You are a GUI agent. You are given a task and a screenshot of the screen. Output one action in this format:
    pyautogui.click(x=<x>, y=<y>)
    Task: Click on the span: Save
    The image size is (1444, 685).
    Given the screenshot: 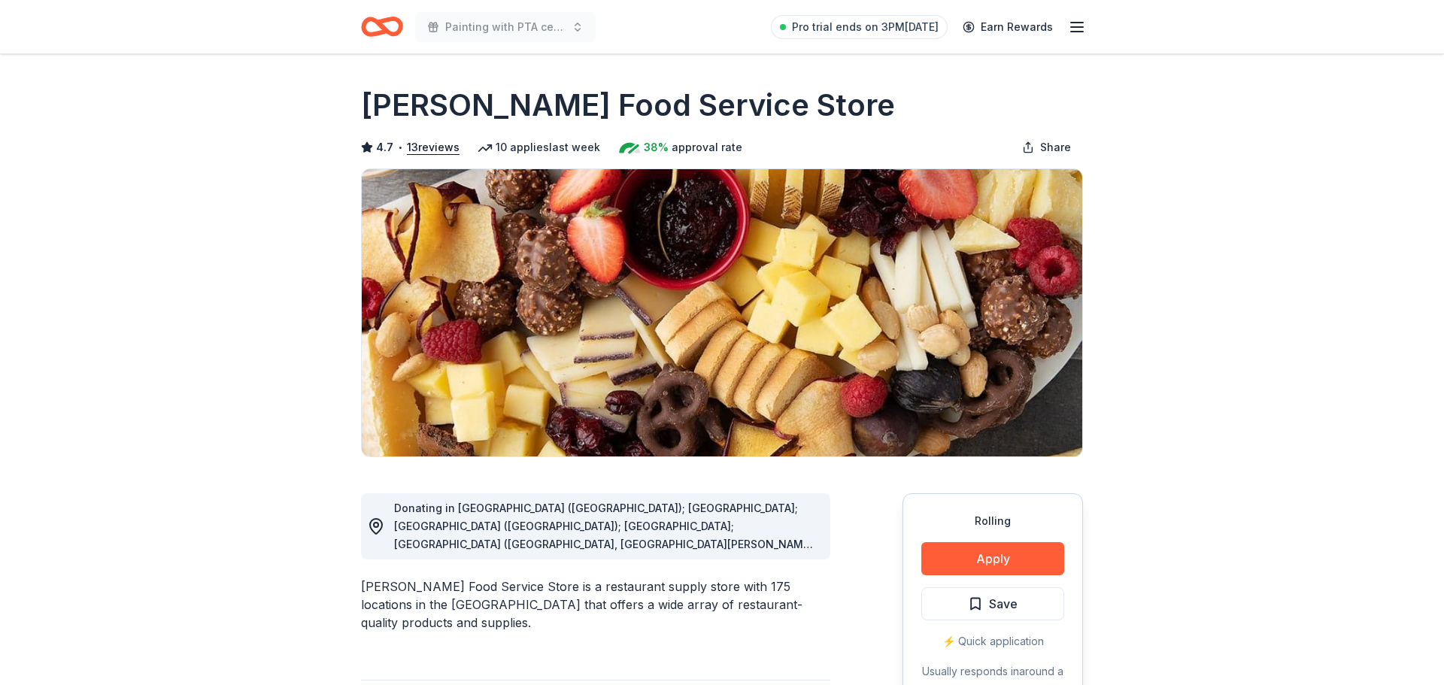 What is the action you would take?
    pyautogui.click(x=1004, y=604)
    